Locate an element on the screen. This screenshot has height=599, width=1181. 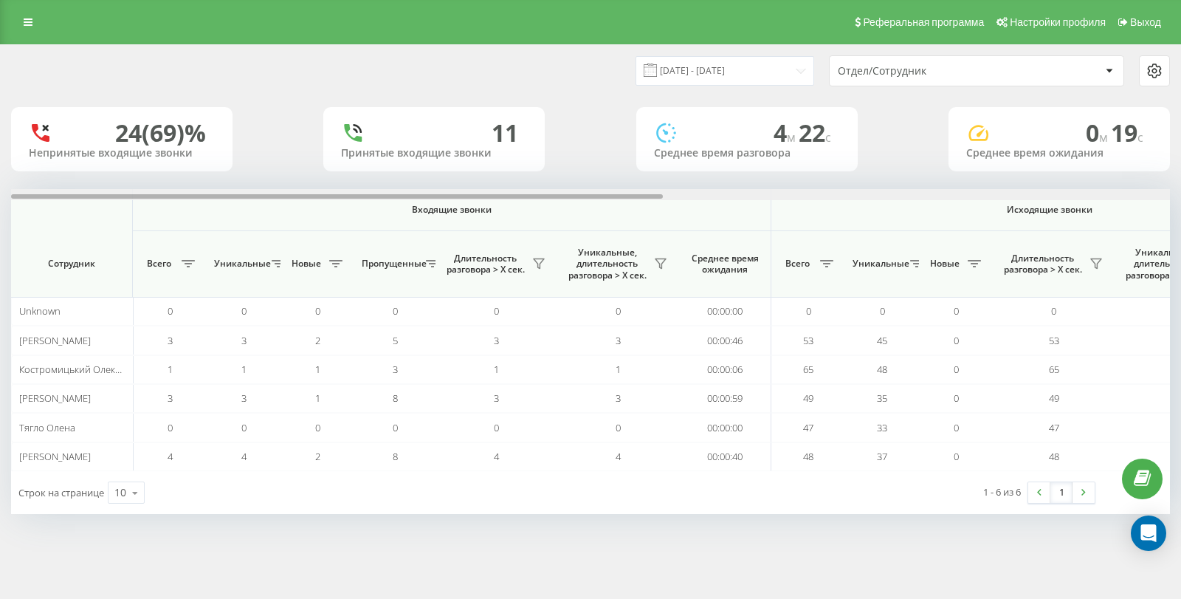
span: 35 is located at coordinates (882, 398).